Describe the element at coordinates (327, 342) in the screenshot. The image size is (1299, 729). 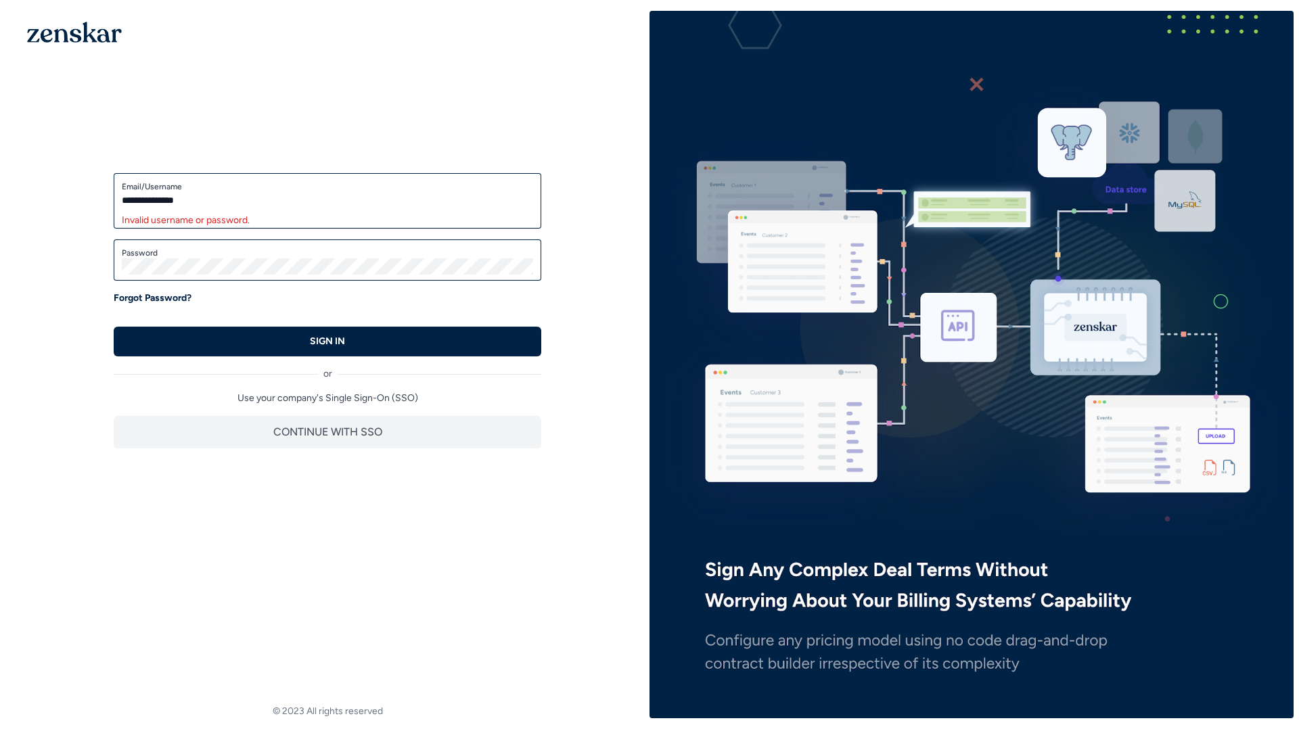
I see `button: SIGN IN` at that location.